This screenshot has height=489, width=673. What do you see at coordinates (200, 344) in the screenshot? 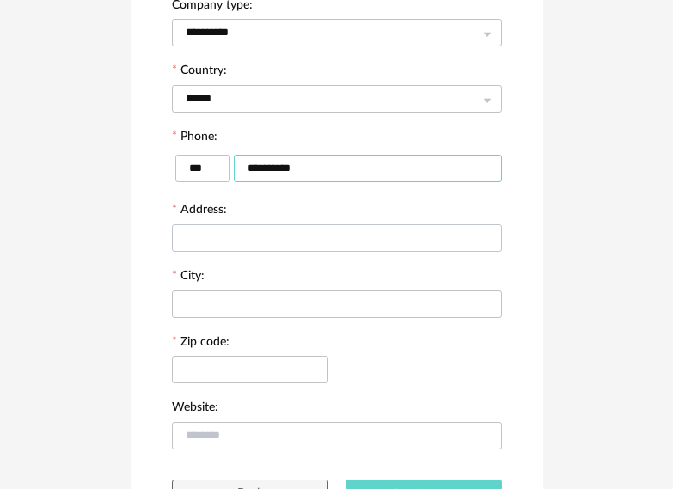
I see `label: Zip code:` at bounding box center [200, 344].